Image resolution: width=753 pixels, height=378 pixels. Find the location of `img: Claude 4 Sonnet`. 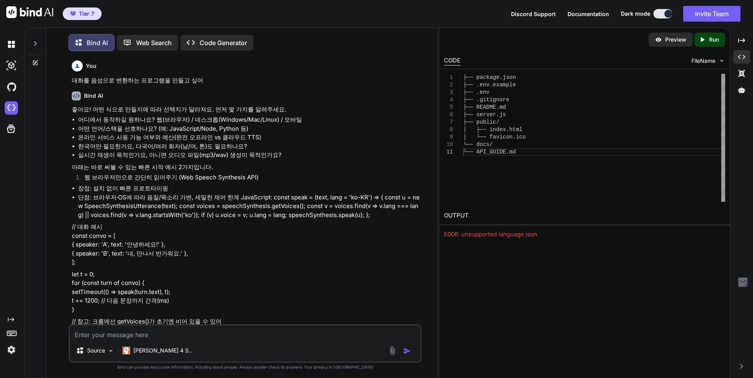

img: Claude 4 Sonnet is located at coordinates (126, 350).